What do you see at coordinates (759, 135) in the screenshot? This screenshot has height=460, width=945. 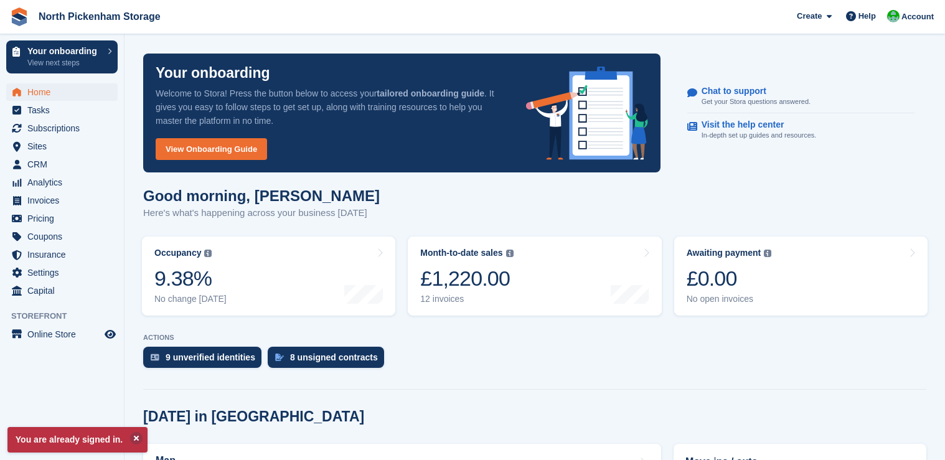 I see `p: In-depth set up guides and resources.` at bounding box center [759, 135].